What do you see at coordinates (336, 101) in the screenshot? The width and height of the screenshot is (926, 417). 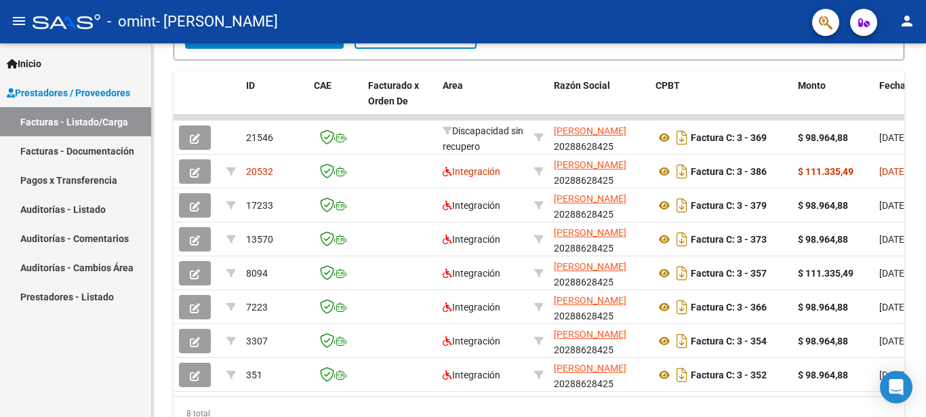 I see `datatable-header-cell: CAE` at bounding box center [336, 101].